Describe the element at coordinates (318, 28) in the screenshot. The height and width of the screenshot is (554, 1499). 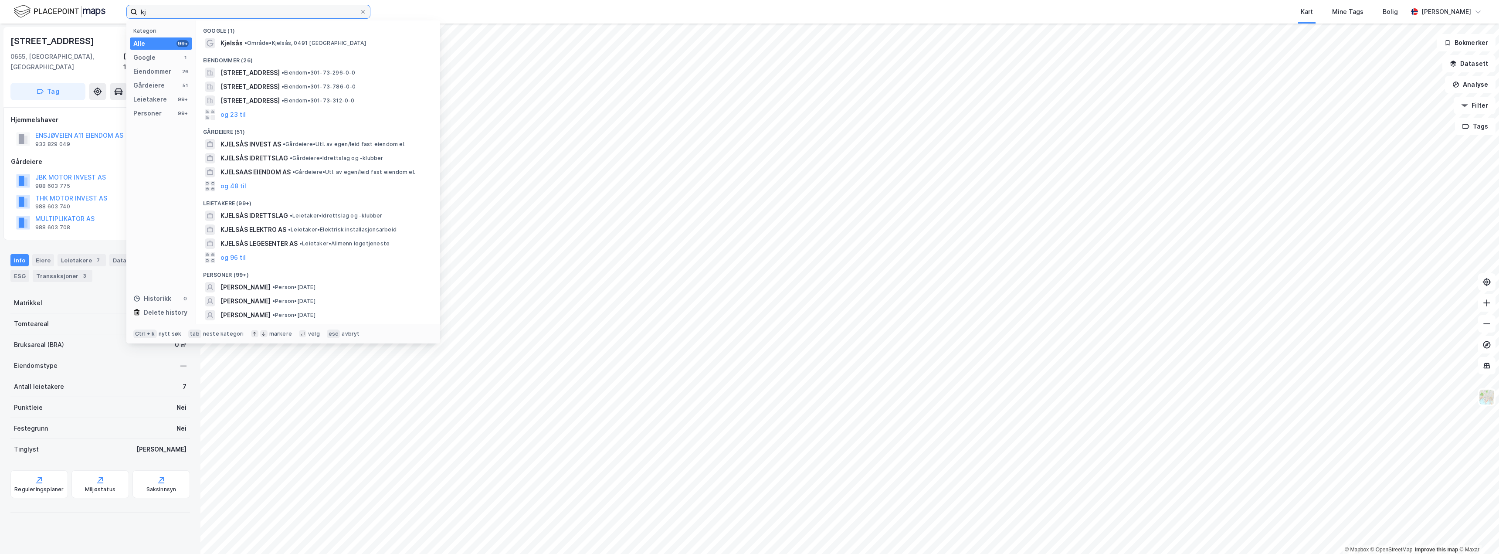
I see `div: Google (1)` at that location.